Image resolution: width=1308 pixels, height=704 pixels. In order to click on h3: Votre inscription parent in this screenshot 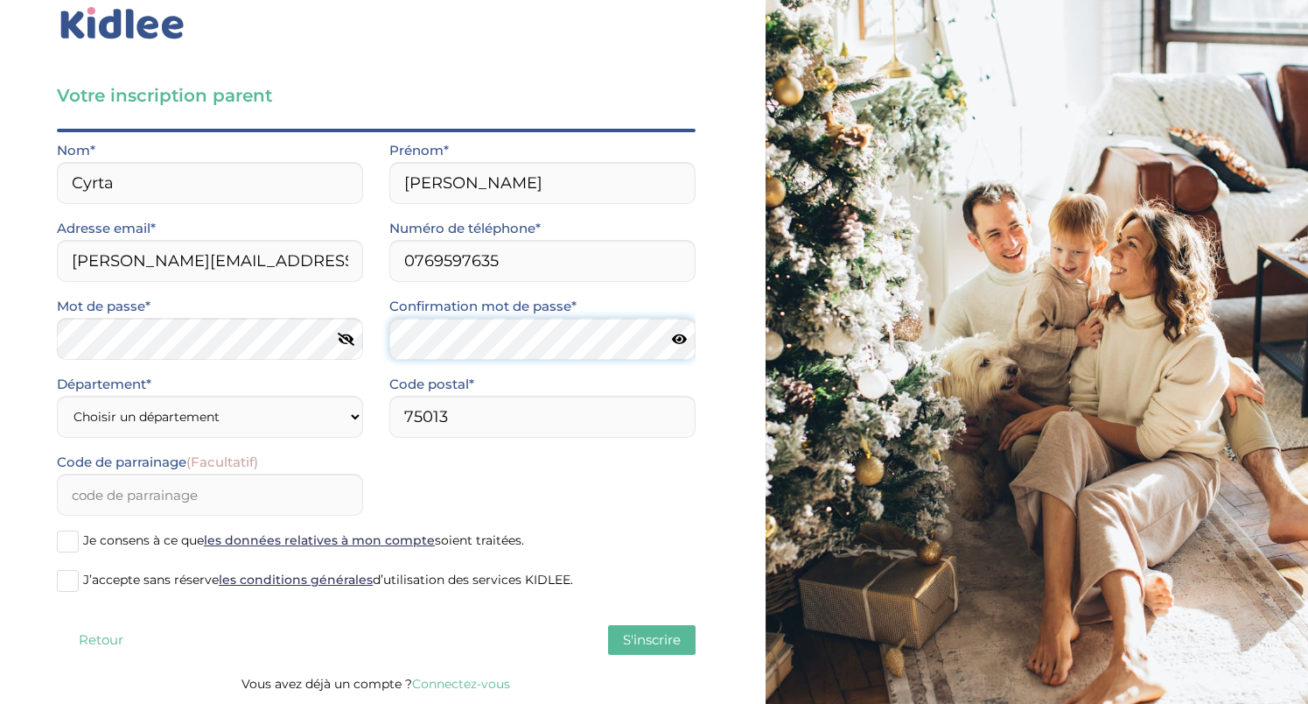, I will do `click(376, 95)`.